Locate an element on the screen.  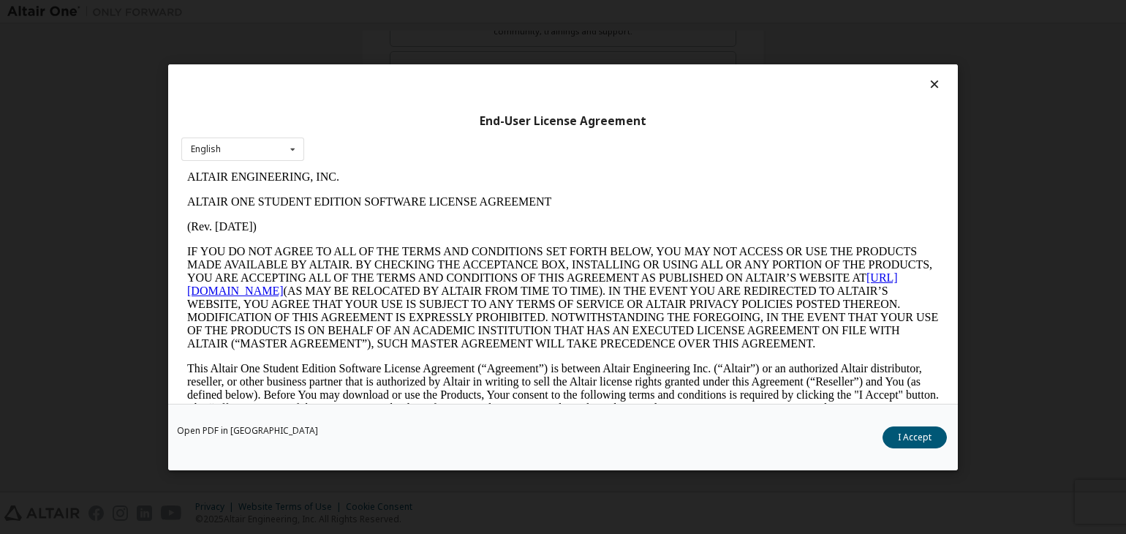
p: ALTAIR ONE STUDENT EDITION SOFTWARE LICENSE AGREEMENT is located at coordinates (382, 32).